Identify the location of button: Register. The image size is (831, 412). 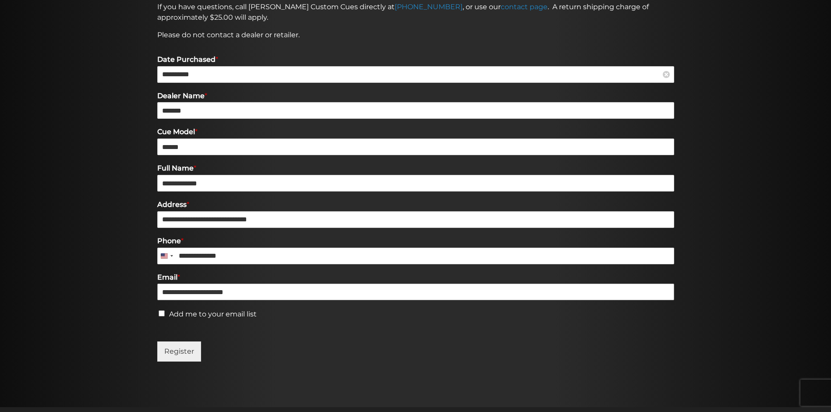
(179, 351).